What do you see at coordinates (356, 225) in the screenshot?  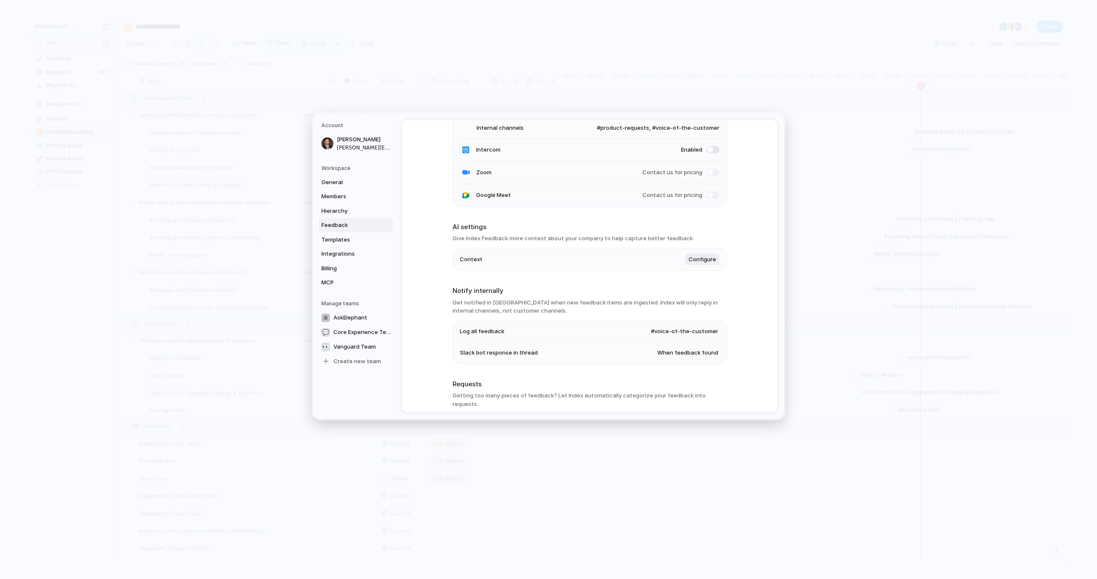 I see `a: Feedback` at bounding box center [356, 225].